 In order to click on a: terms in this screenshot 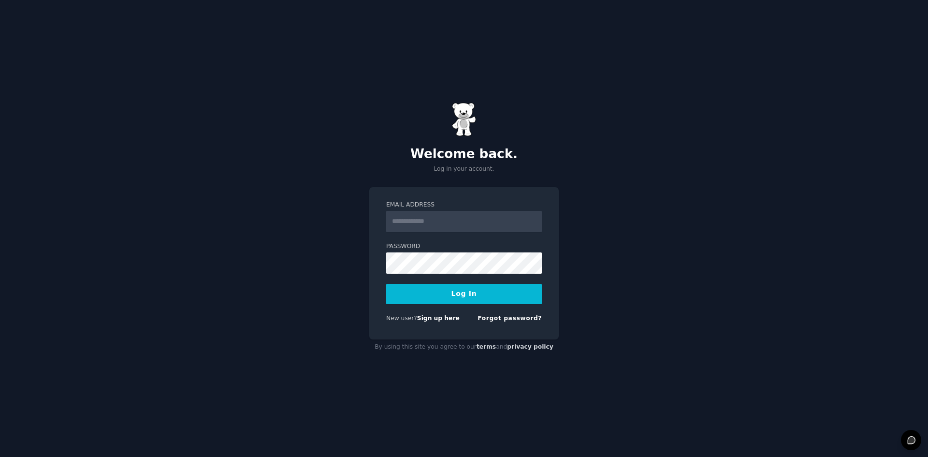, I will do `click(486, 346)`.